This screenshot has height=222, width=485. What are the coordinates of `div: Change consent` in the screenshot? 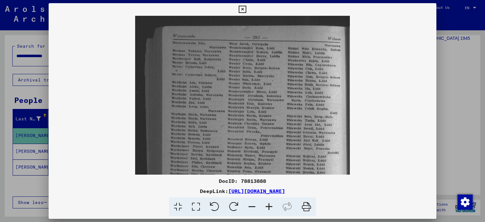 It's located at (465, 202).